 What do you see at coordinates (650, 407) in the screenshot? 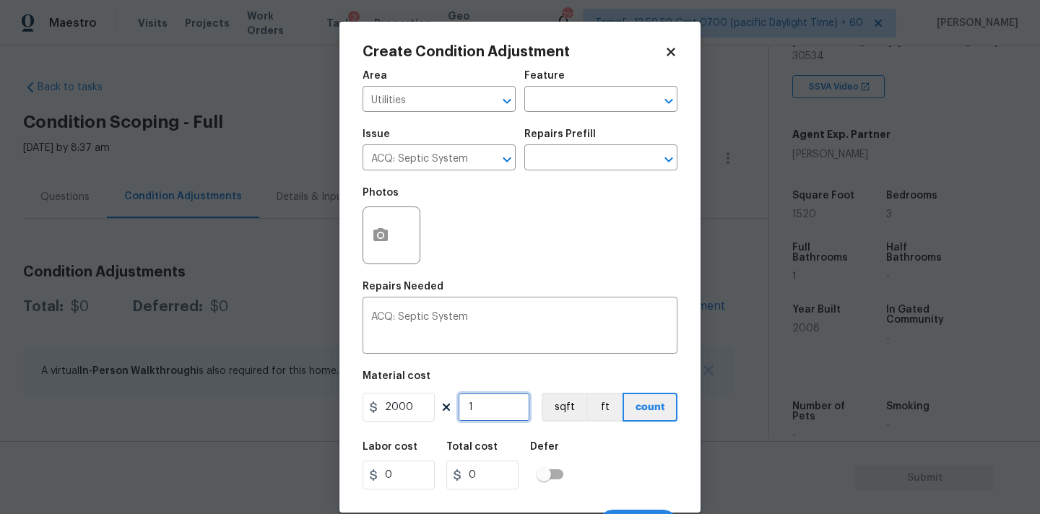
I see `button: count` at bounding box center [650, 407].